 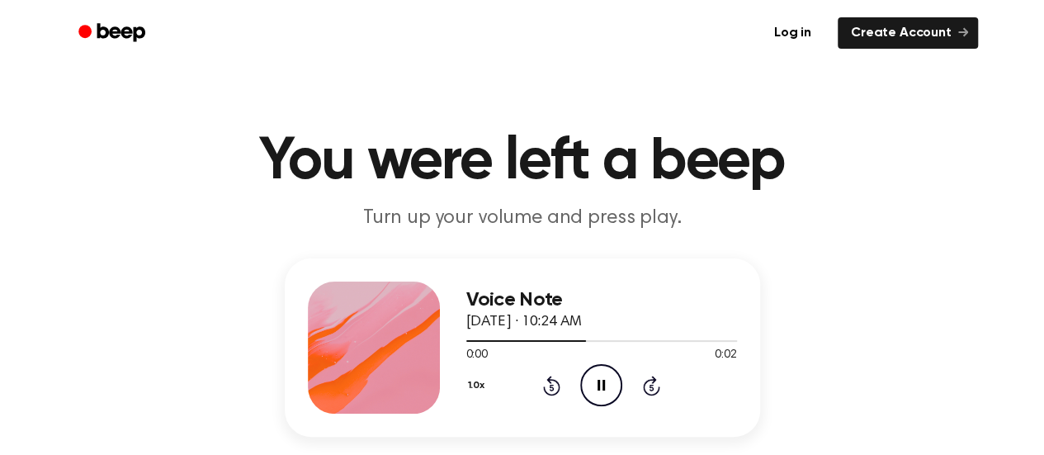 I want to click on span: 0:02, so click(x=725, y=355).